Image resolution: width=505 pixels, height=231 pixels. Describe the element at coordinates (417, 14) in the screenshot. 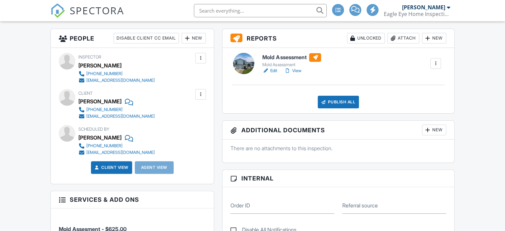

I see `div: Eagle Eye Home Inspection` at that location.